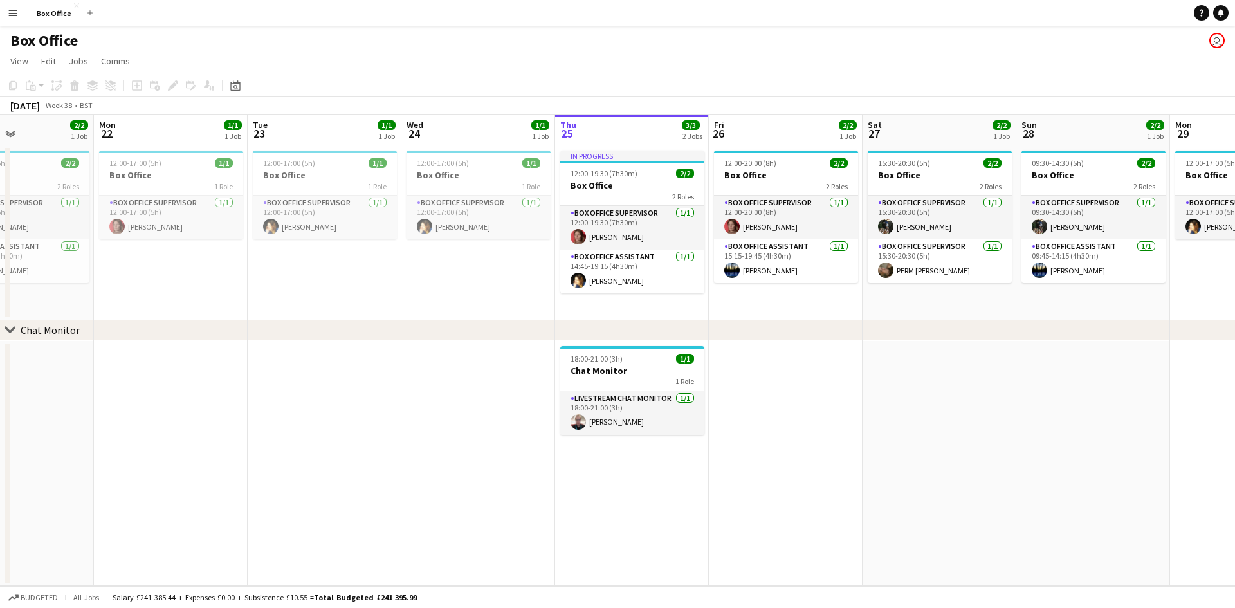 The width and height of the screenshot is (1235, 608). Describe the element at coordinates (632, 156) in the screenshot. I see `div: In progress` at that location.